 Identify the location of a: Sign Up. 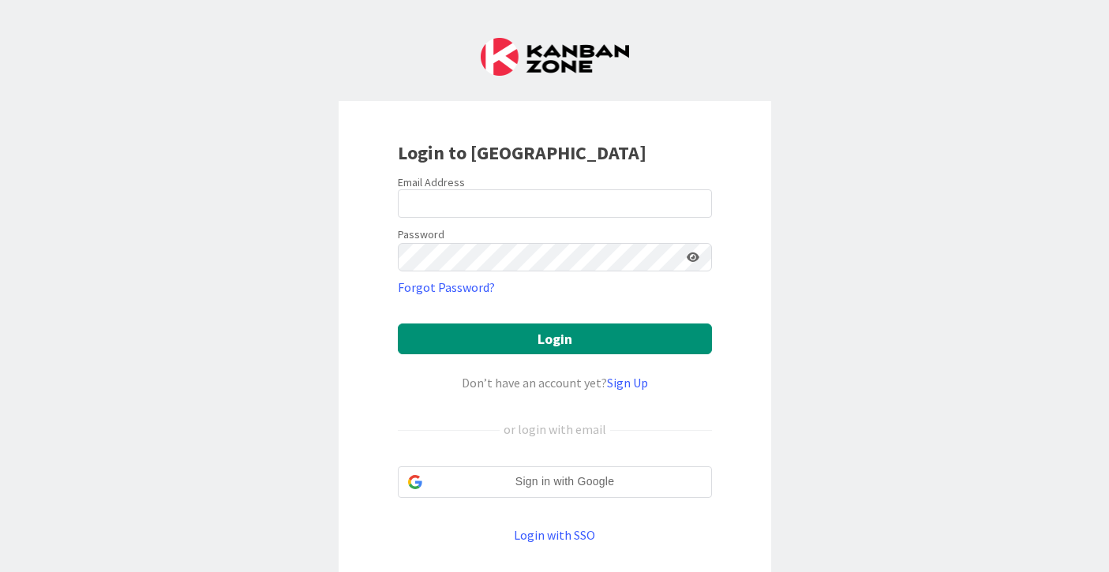
(628, 383).